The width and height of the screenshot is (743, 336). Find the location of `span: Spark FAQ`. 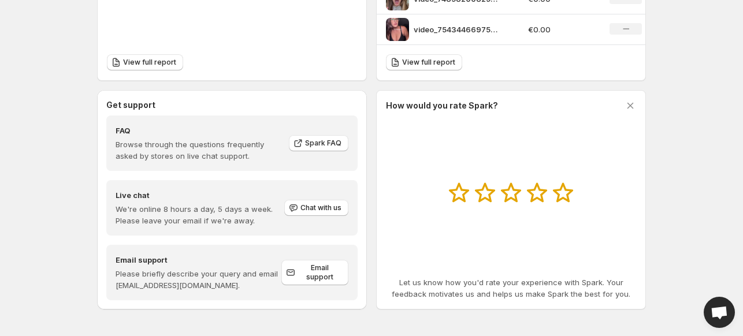

span: Spark FAQ is located at coordinates (323, 143).